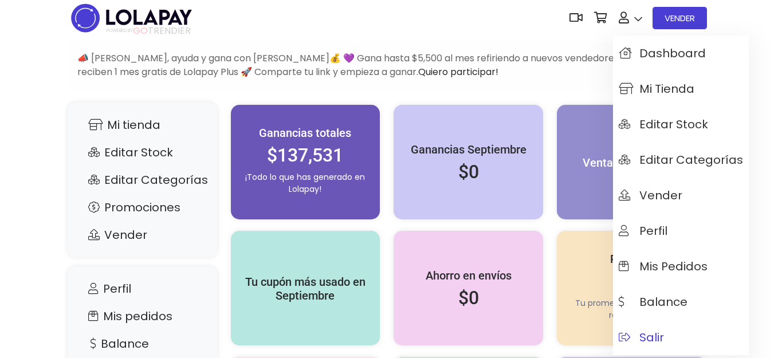 The image size is (774, 358). I want to click on span: Mis pedidos, so click(663, 266).